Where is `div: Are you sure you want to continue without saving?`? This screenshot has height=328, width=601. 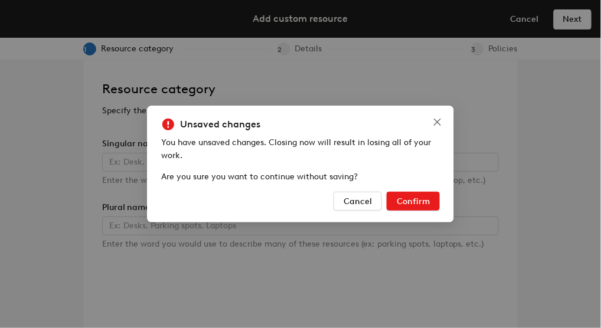
div: Are you sure you want to continue without saving? is located at coordinates (300, 177).